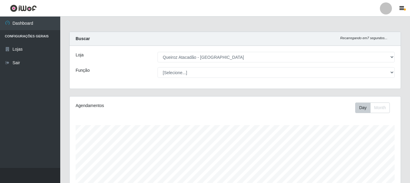 The width and height of the screenshot is (410, 183). I want to click on label: Função, so click(83, 70).